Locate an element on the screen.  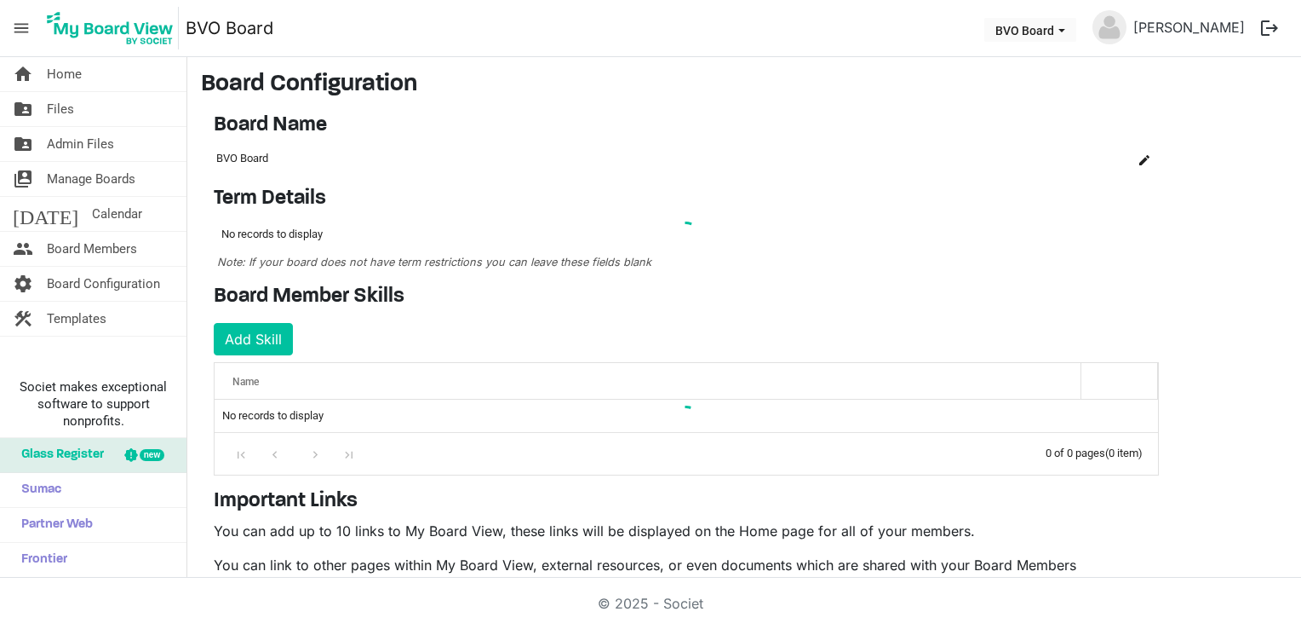
span: Home is located at coordinates (64, 74).